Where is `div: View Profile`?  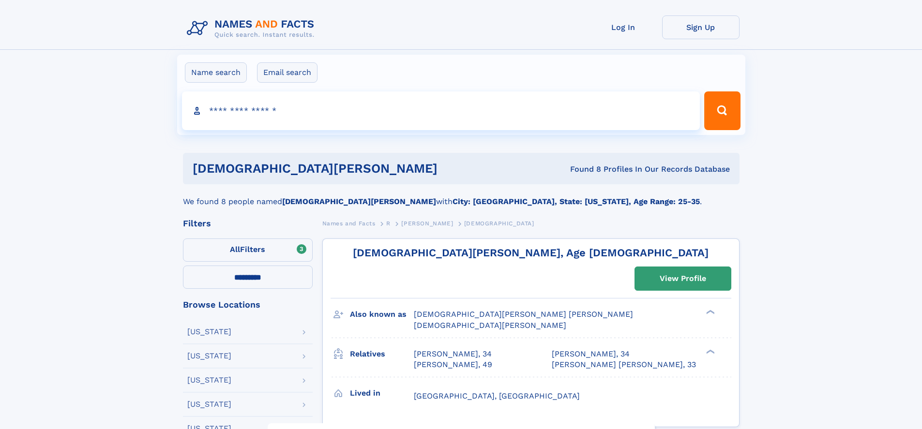 div: View Profile is located at coordinates (683, 279).